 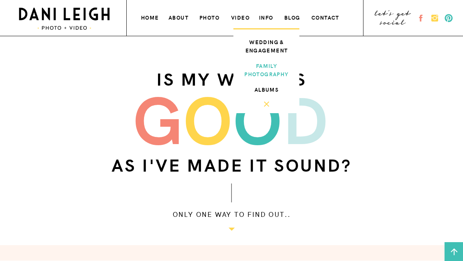 What do you see at coordinates (179, 17) in the screenshot?
I see `a: about` at bounding box center [179, 17].